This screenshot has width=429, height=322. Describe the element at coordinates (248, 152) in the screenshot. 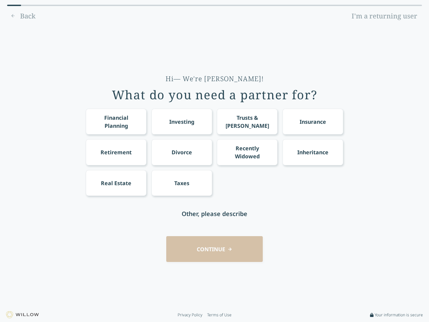

I see `div: Recently Widowed` at that location.